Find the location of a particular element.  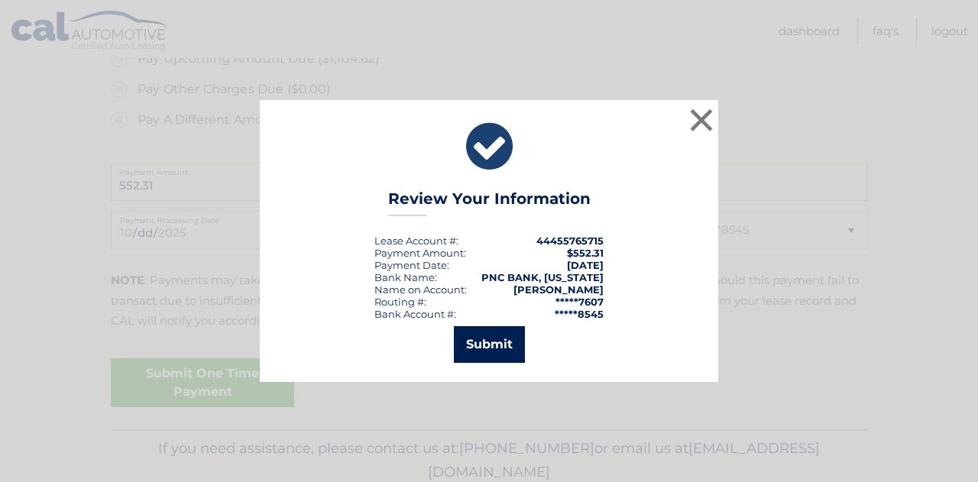

div: Routing #: is located at coordinates (400, 302).